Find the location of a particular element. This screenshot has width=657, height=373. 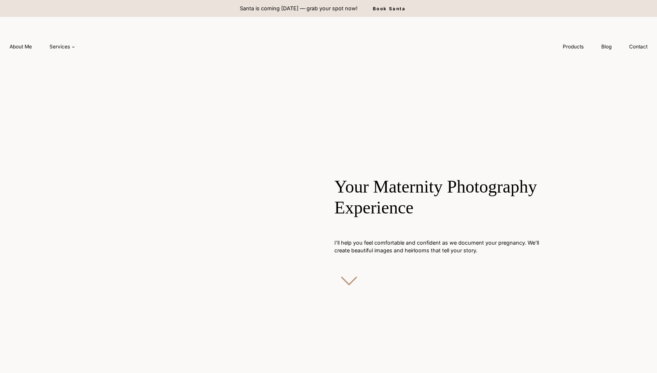

a: Contact is located at coordinates (638, 47).